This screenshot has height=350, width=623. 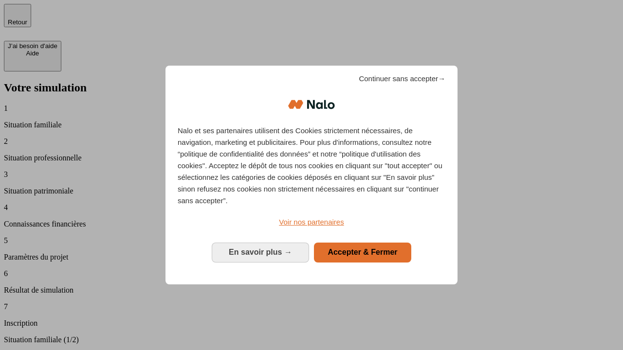 I want to click on div: Bienvenue chez Nalo Gestion du consentement, so click(x=312, y=175).